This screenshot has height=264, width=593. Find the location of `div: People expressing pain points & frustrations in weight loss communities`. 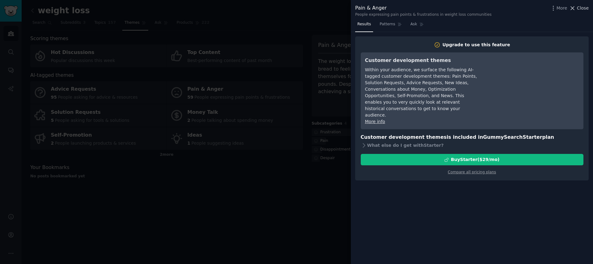

div: People expressing pain points & frustrations in weight loss communities is located at coordinates (424, 15).